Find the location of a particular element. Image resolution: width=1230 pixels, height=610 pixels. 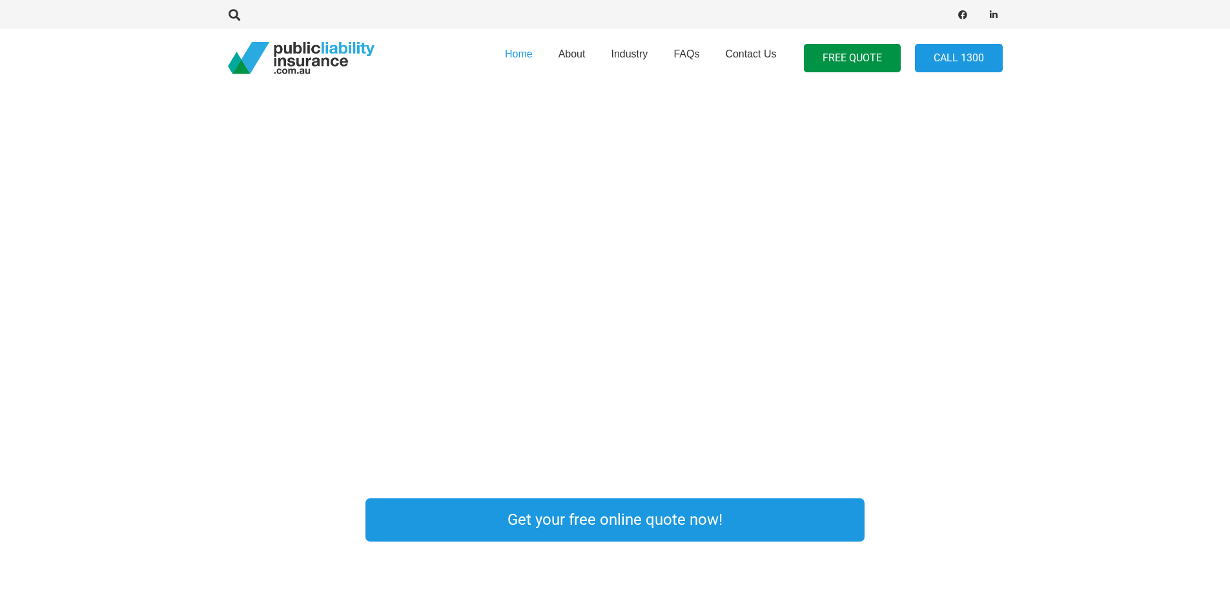

a: FAQs is located at coordinates (687, 58).